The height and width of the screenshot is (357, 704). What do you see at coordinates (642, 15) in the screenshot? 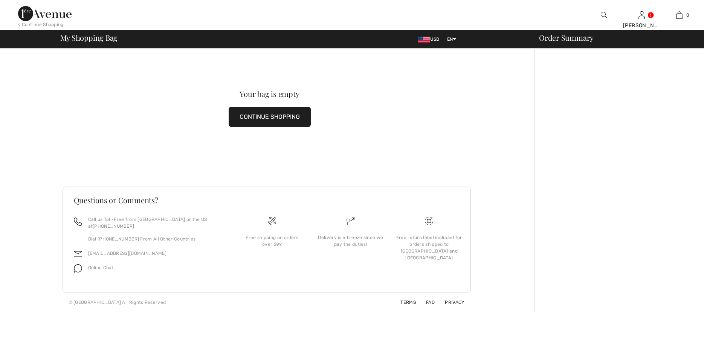
I see `img: My Info` at bounding box center [642, 15].